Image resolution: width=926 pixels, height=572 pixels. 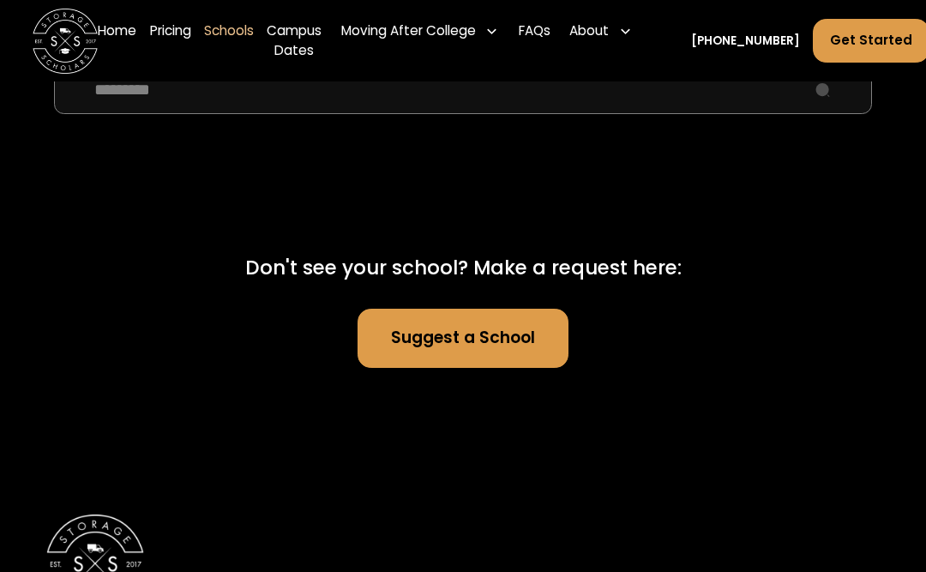 What do you see at coordinates (294, 41) in the screenshot?
I see `a: Campus Dates` at bounding box center [294, 41].